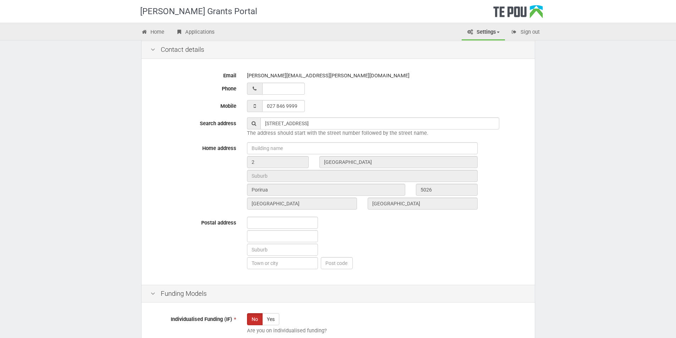 The height and width of the screenshot is (338, 676). I want to click on label: Search address, so click(193, 122).